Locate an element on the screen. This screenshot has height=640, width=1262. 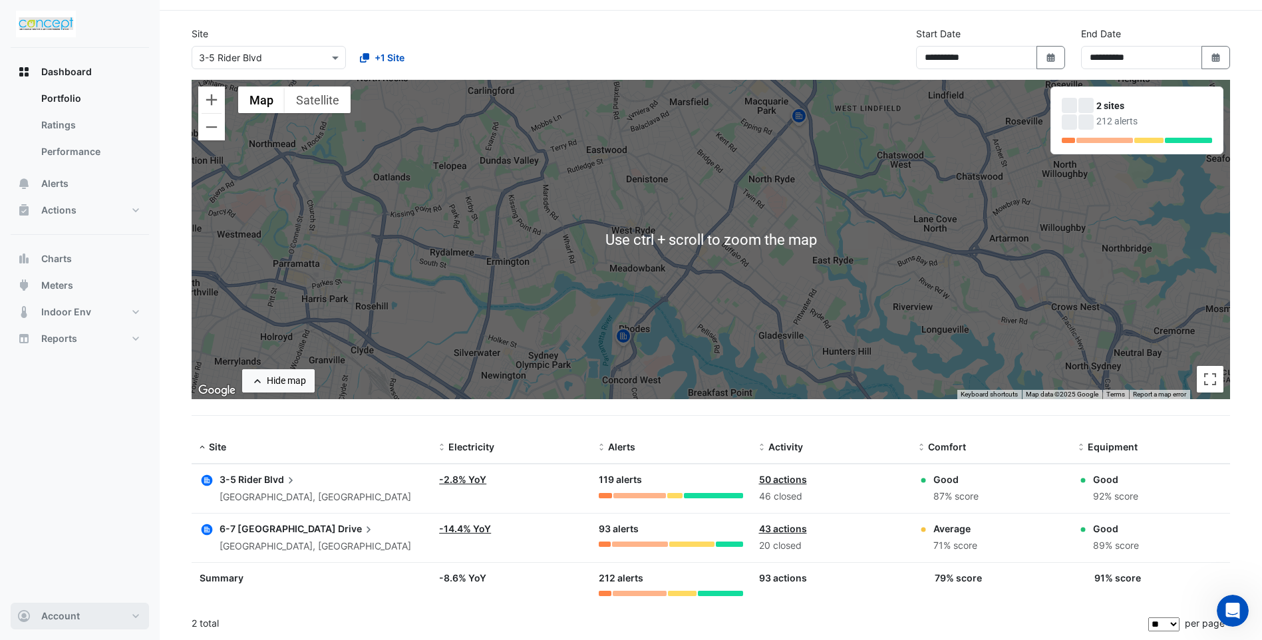
button: +1 Site is located at coordinates (382, 57).